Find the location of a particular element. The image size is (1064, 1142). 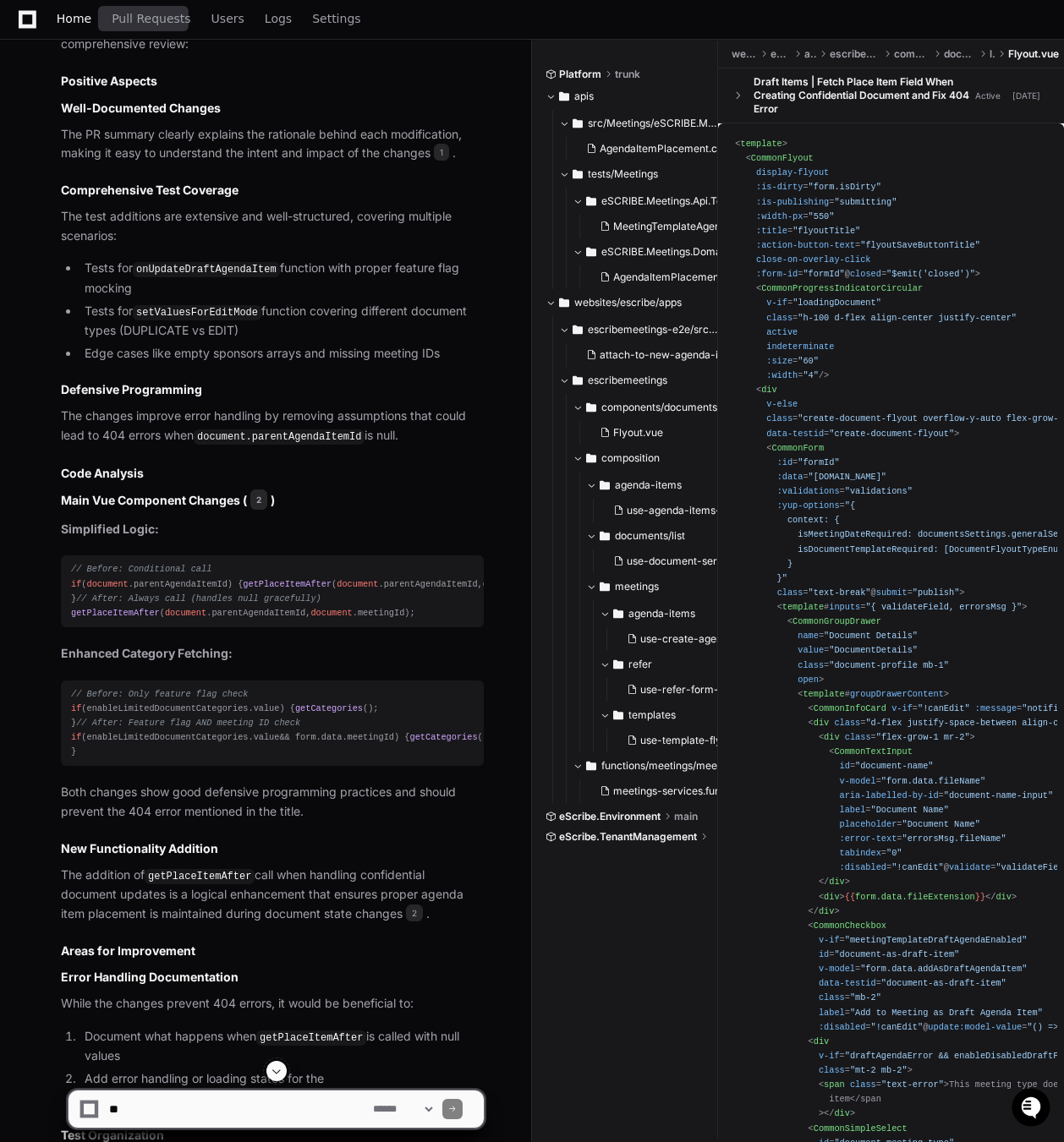

button: AgendaItemPlacementTests.cs is located at coordinates (664, 277).